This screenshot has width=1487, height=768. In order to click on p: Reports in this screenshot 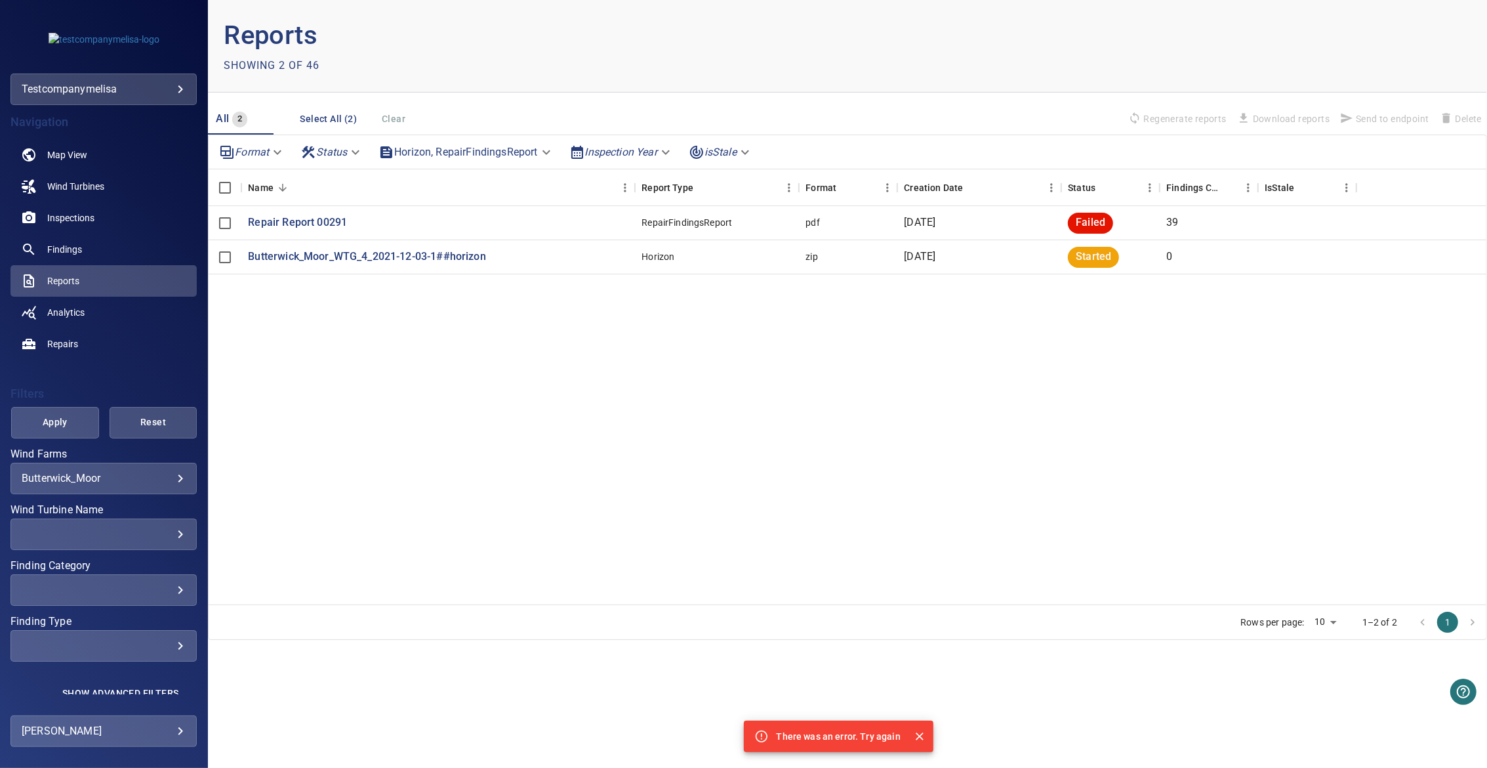, I will do `click(535, 35)`.